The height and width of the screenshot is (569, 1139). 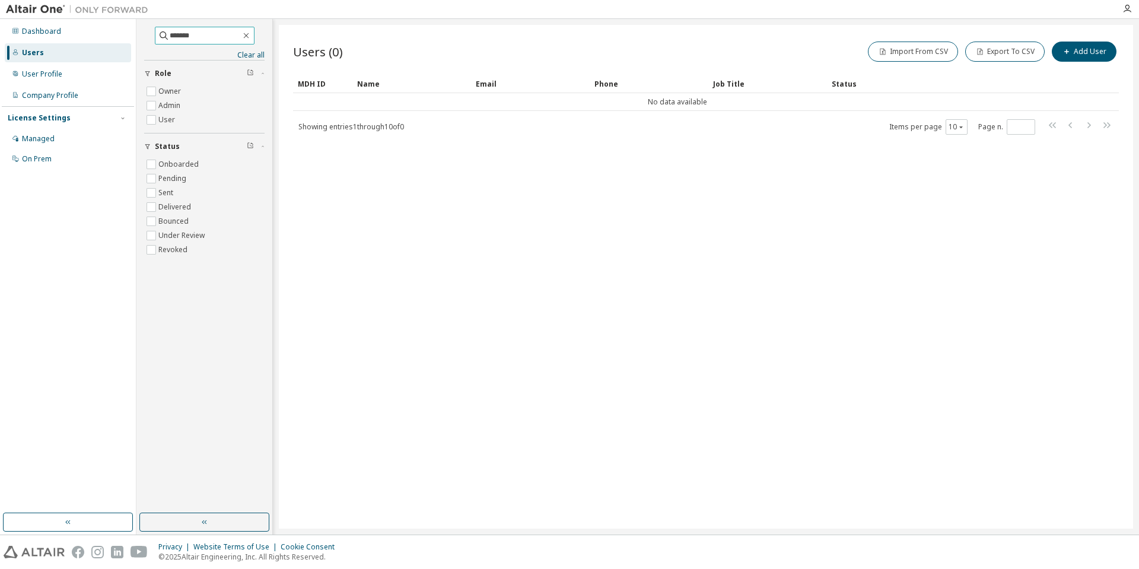 What do you see at coordinates (1005, 52) in the screenshot?
I see `button: Export To CSV` at bounding box center [1005, 52].